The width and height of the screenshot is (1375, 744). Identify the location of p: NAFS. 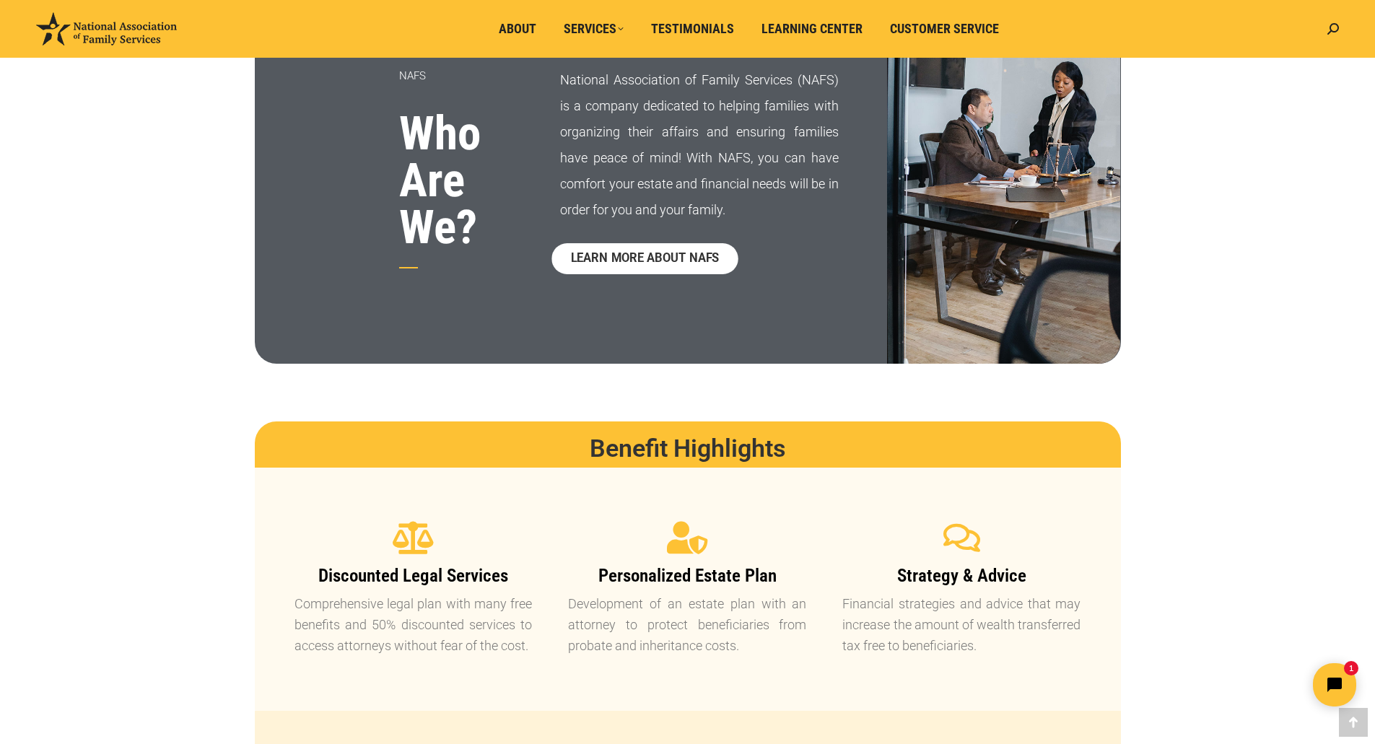
(462, 76).